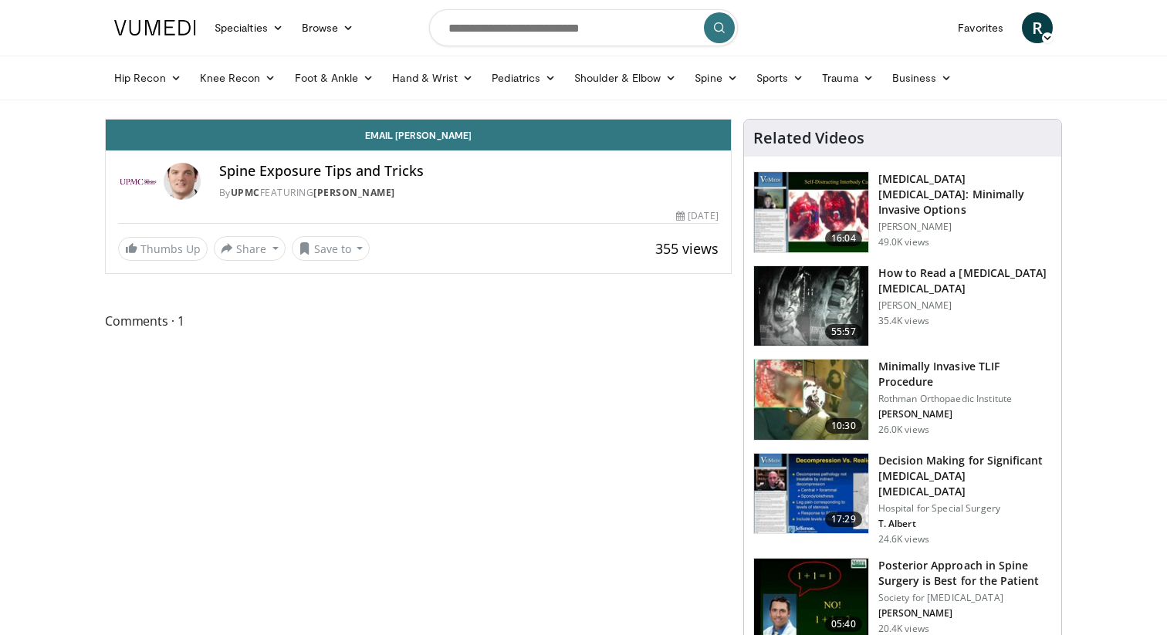 The width and height of the screenshot is (1167, 635). What do you see at coordinates (182, 181) in the screenshot?
I see `img: Avatar` at bounding box center [182, 181].